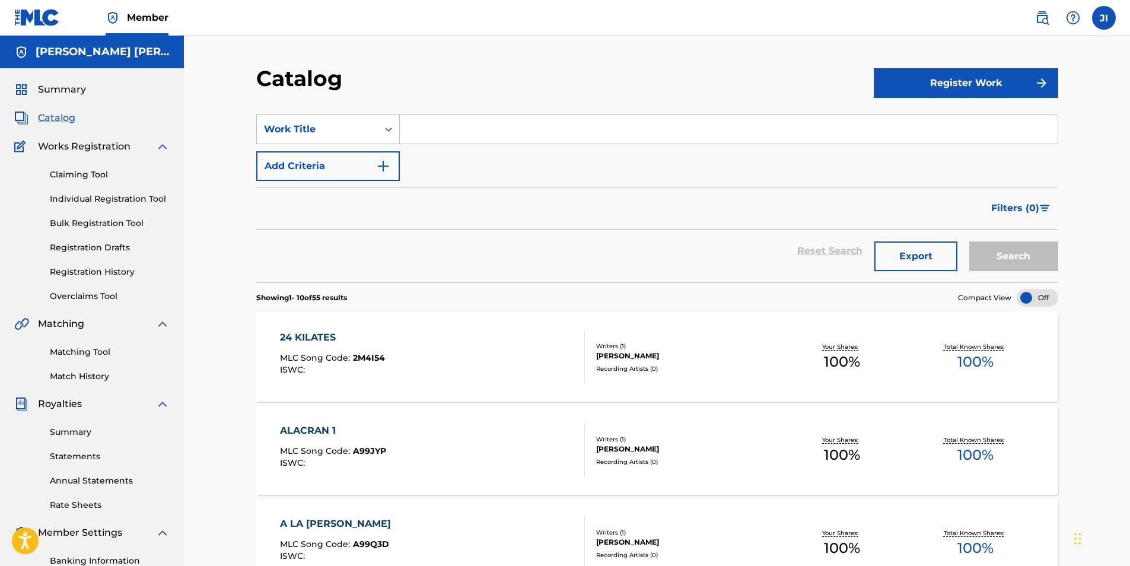 This screenshot has width=1130, height=566. I want to click on button: Filters (0), so click(1021, 208).